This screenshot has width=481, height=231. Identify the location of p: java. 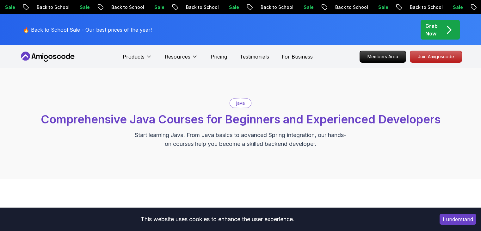
(241, 103).